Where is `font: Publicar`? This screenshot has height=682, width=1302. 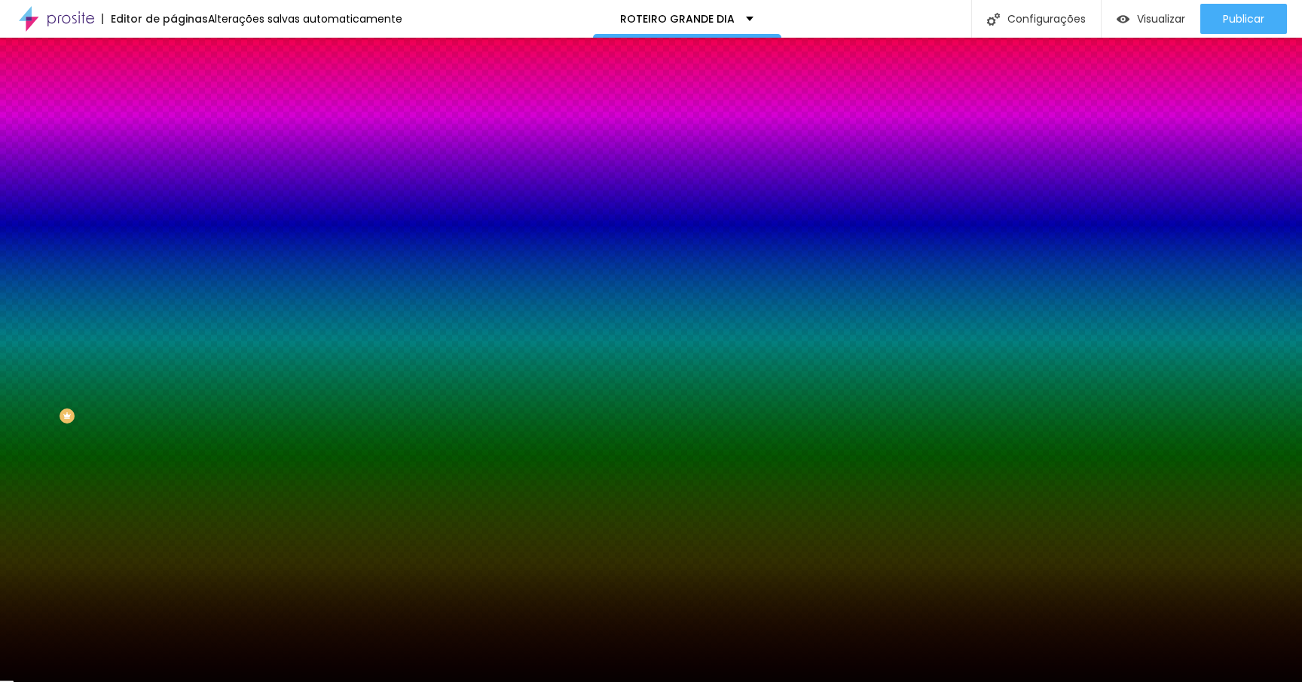
font: Publicar is located at coordinates (1243, 19).